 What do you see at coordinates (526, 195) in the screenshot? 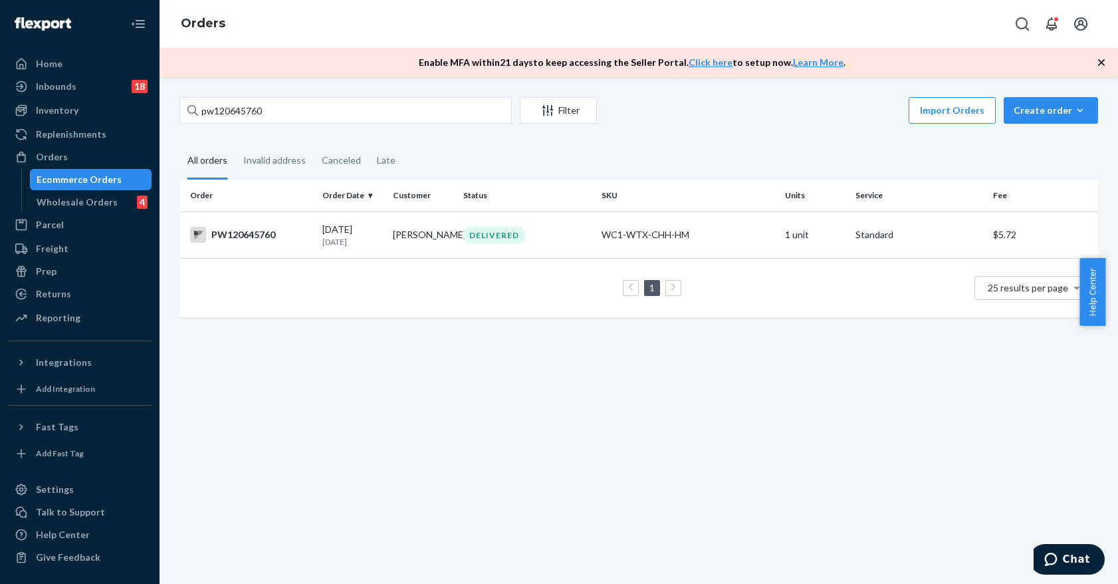
I see `th: Status` at bounding box center [526, 195].